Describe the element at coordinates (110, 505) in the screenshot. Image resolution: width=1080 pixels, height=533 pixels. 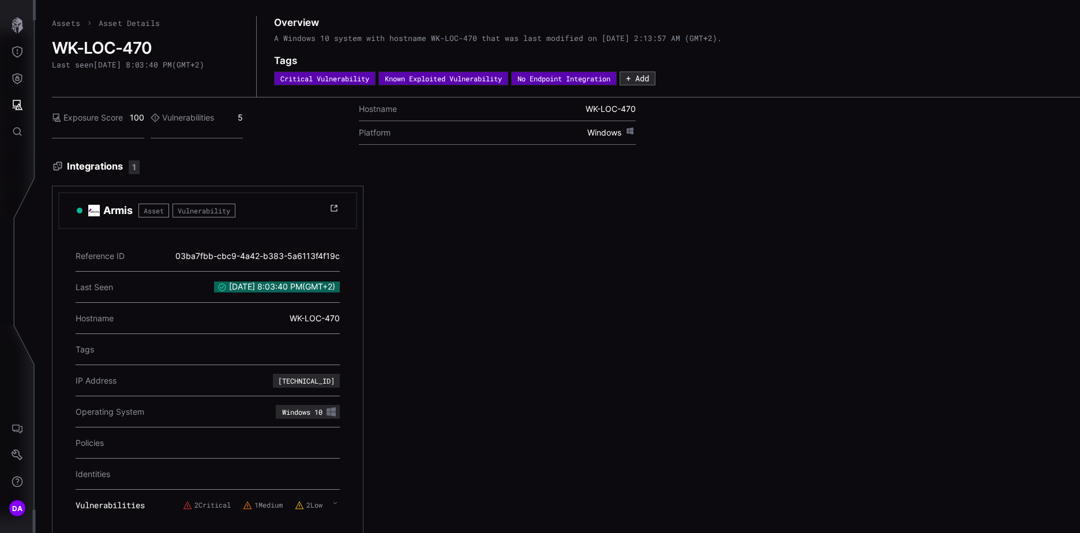
I see `span: Vulnerabilities` at that location.